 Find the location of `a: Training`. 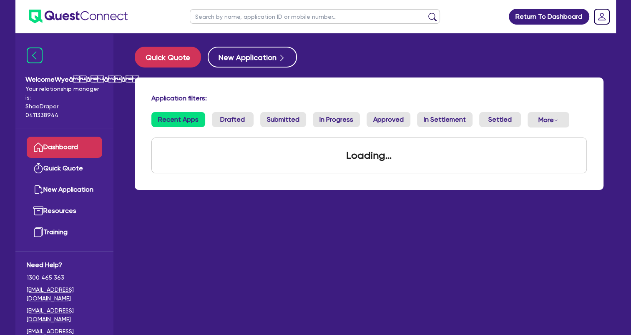

a: Training is located at coordinates (64, 232).